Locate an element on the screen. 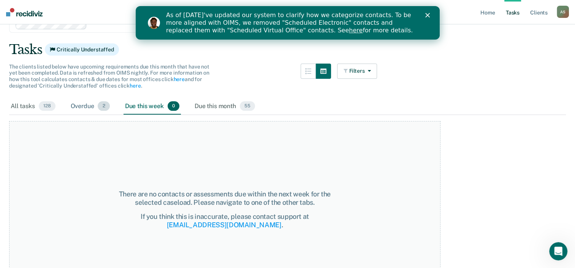  span: 55 is located at coordinates (248, 106).